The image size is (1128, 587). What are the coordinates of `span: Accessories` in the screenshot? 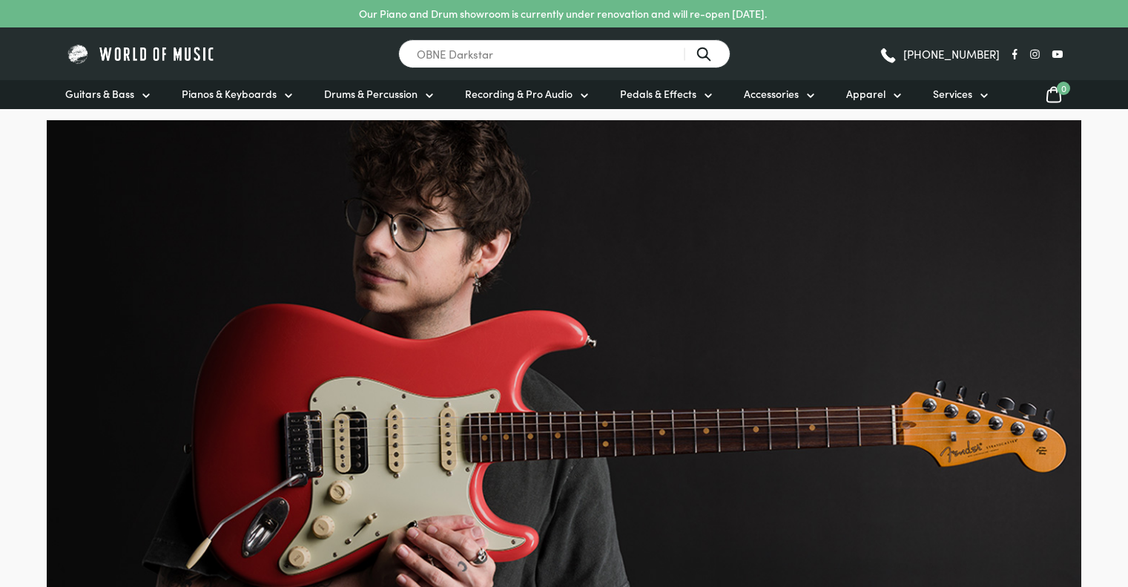 It's located at (772, 93).